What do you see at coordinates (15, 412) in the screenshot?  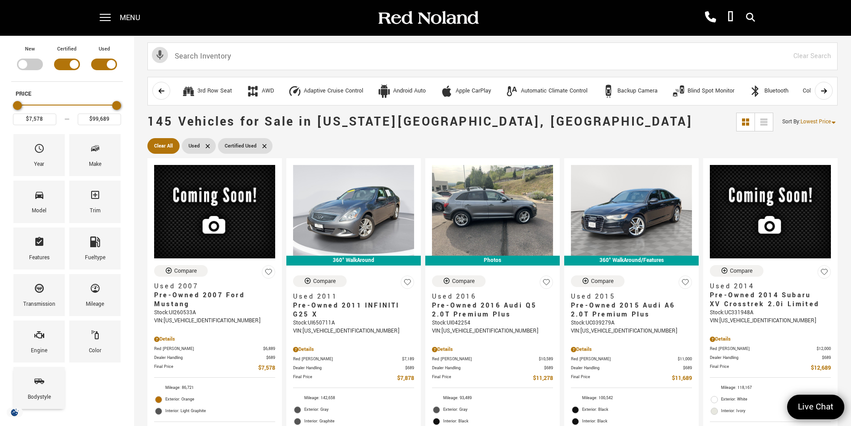 I see `section: Click to Open Cookie Consent Modal` at bounding box center [15, 412].